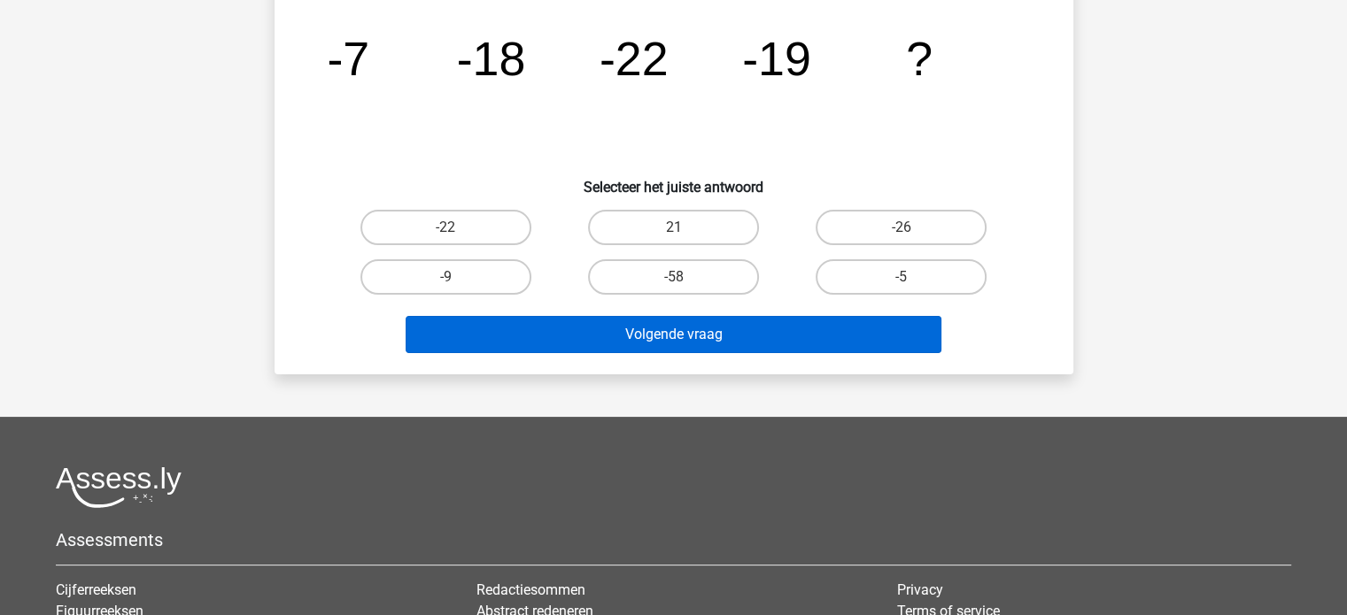 This screenshot has width=1347, height=615. Describe the element at coordinates (673, 540) in the screenshot. I see `h5: Assessments` at that location.